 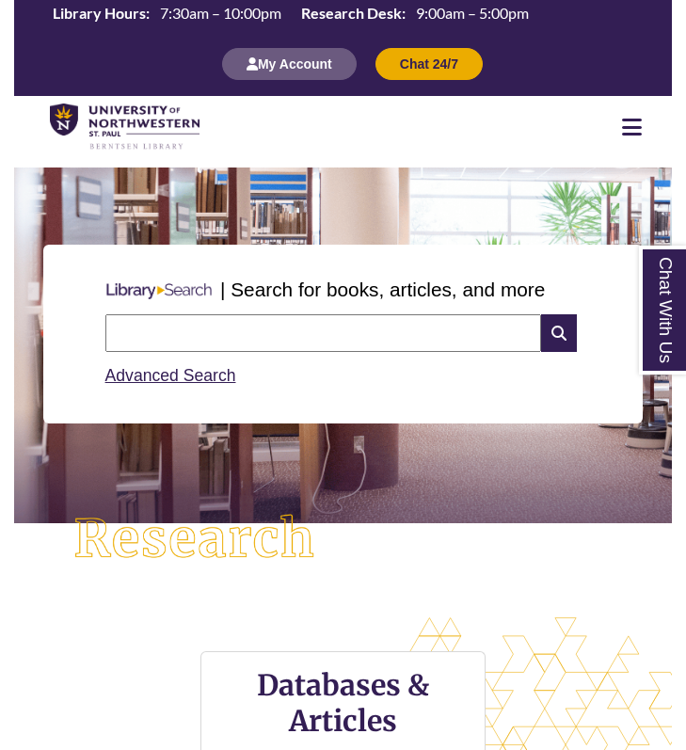 I want to click on i: Search, so click(x=559, y=333).